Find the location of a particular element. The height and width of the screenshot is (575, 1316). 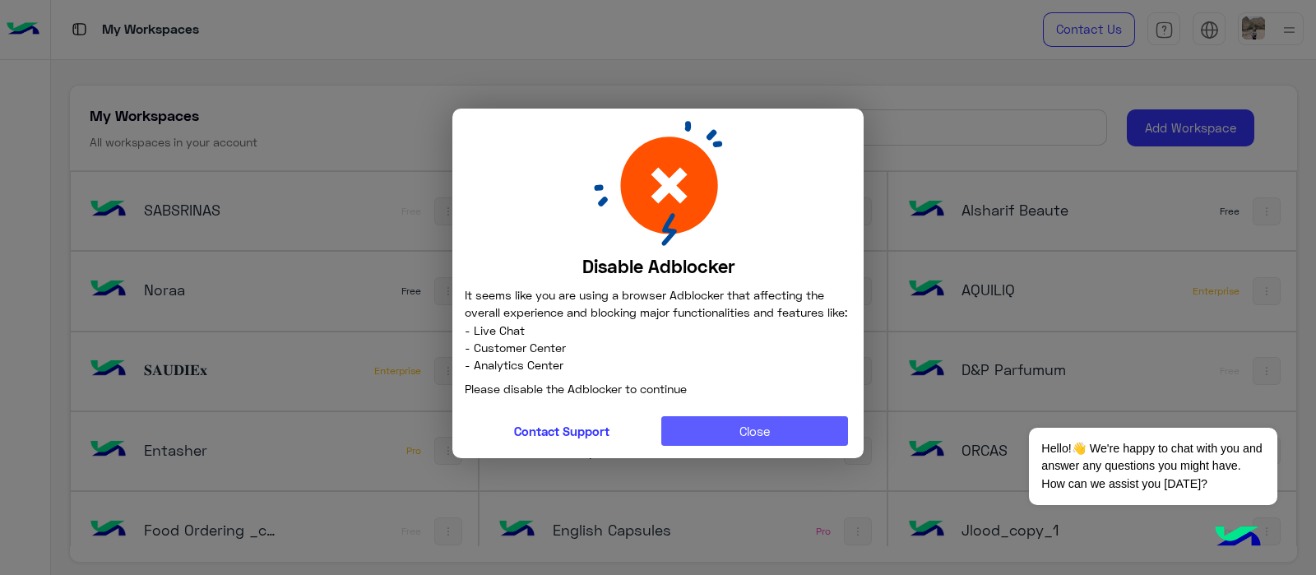

b: Disable Adblocker is located at coordinates (658, 266).